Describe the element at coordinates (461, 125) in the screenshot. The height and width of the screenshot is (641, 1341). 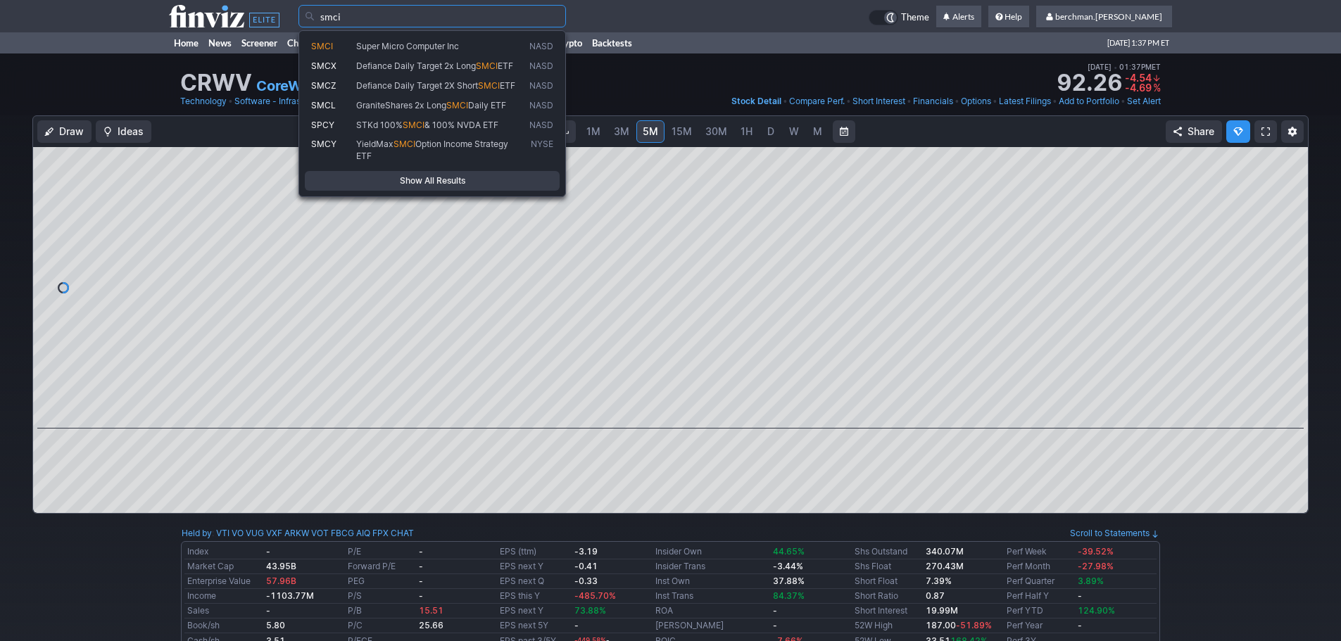
I see `span: & 100% NVDA ETF` at that location.